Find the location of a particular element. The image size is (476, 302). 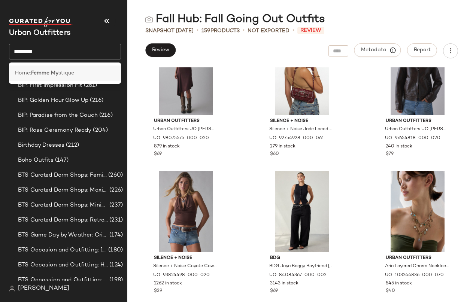

span: Boho Outfits is located at coordinates (36, 160).